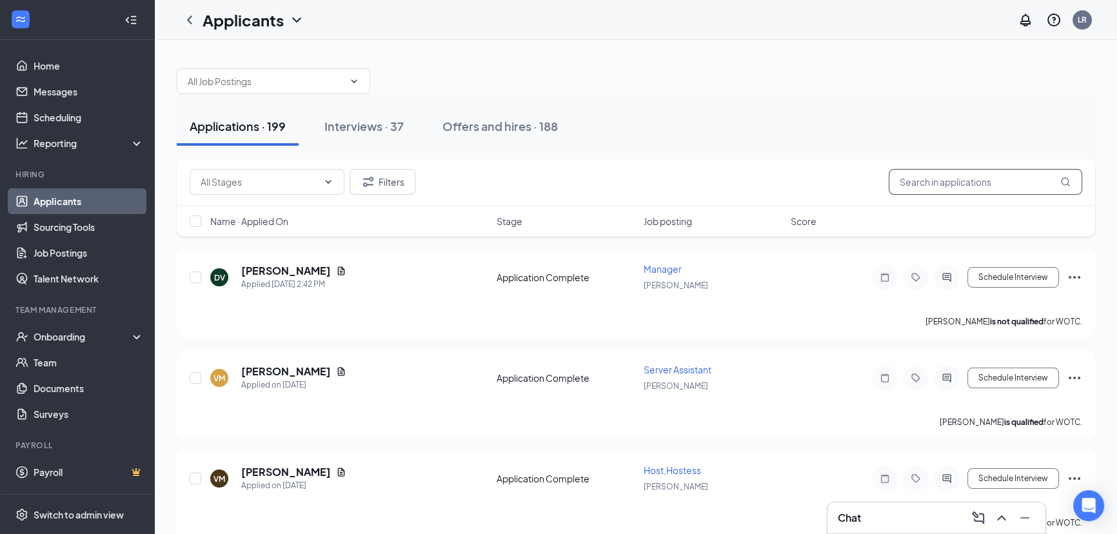 The height and width of the screenshot is (534, 1117). Describe the element at coordinates (668, 221) in the screenshot. I see `span: Job posting` at that location.